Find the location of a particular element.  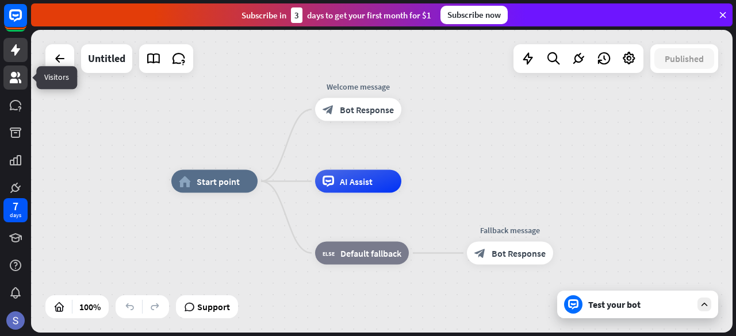

span: Support is located at coordinates (213, 307).